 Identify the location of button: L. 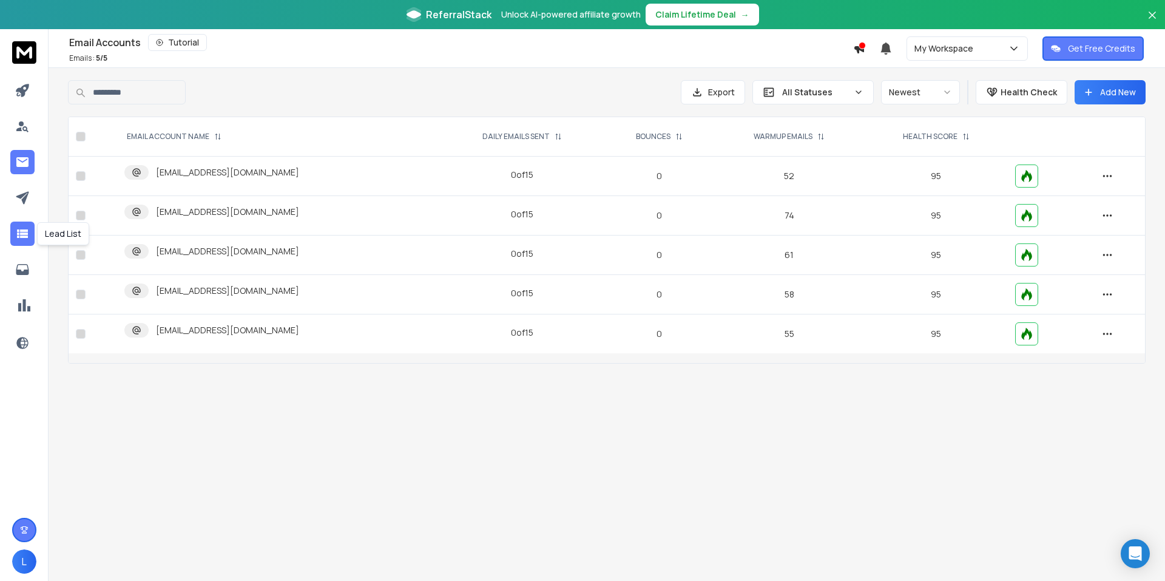
(24, 561).